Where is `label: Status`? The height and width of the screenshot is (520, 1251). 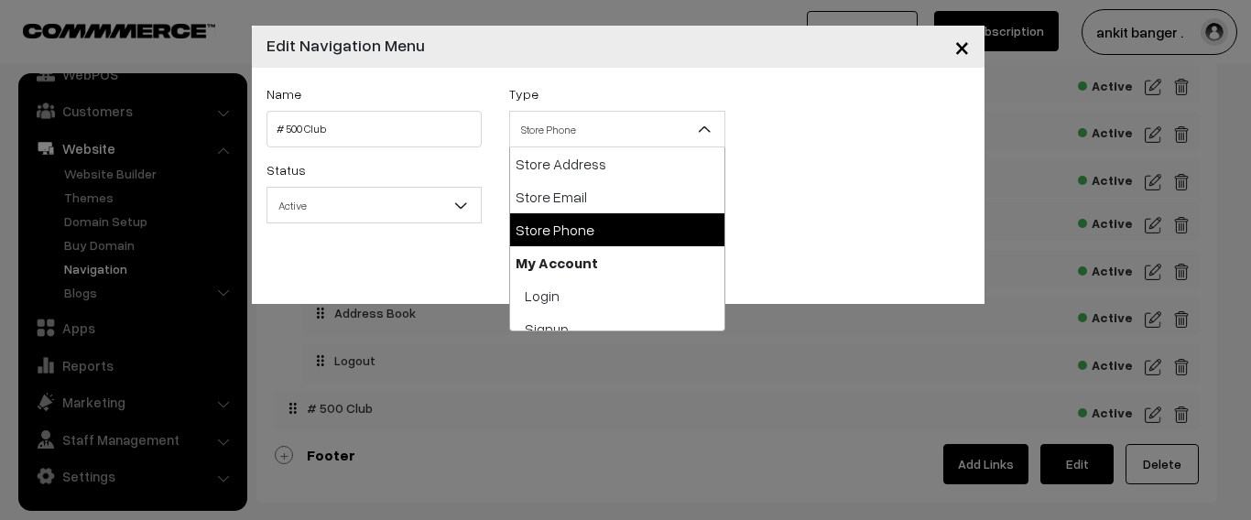 label: Status is located at coordinates (286, 169).